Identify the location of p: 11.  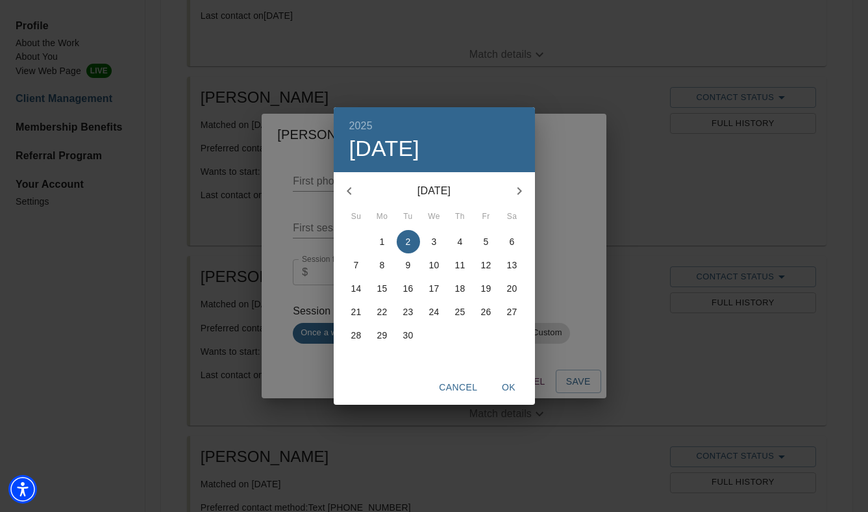
(461, 265).